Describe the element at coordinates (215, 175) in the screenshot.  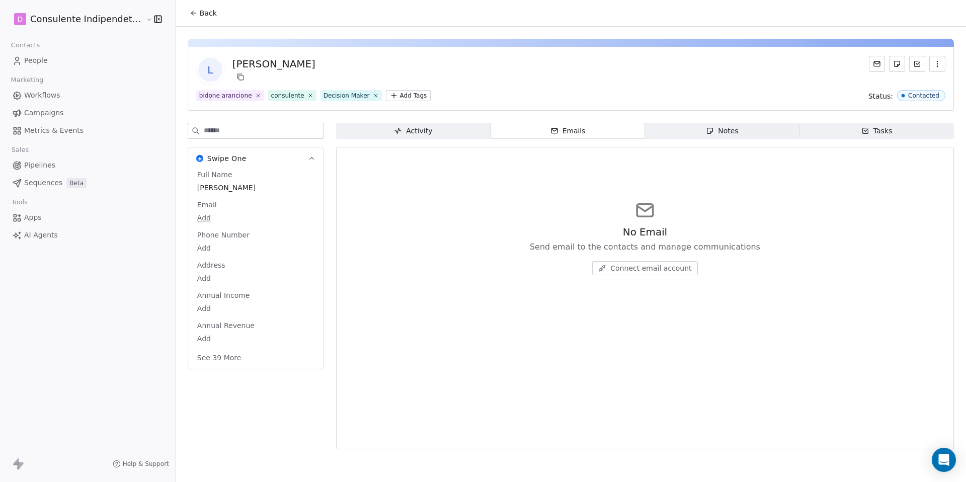
I see `span: Full Name` at that location.